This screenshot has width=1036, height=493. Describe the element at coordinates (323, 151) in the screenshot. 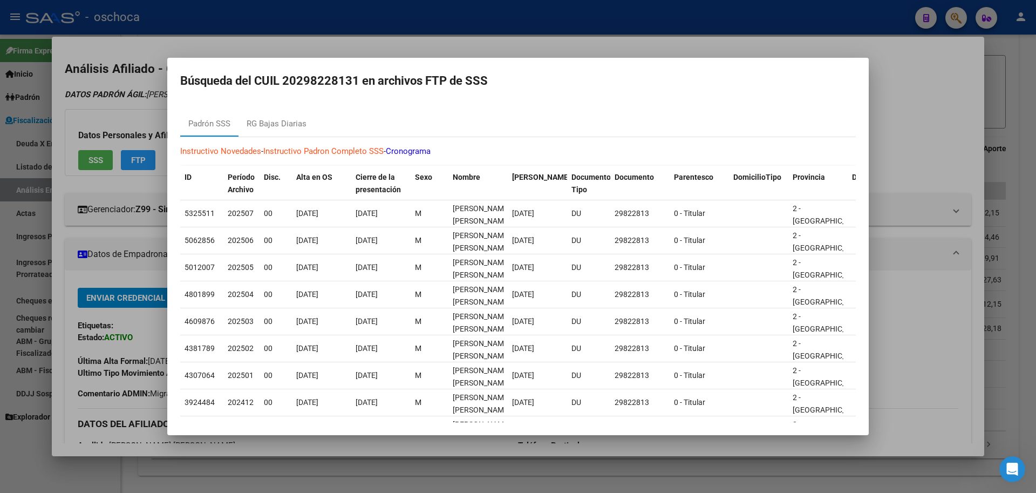

I see `a: Instructivo Padron Completo SSS` at that location.